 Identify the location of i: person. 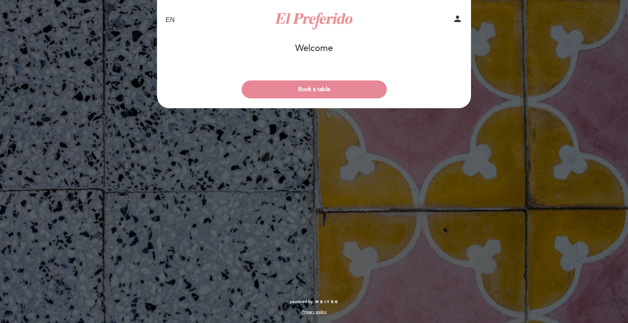
(457, 19).